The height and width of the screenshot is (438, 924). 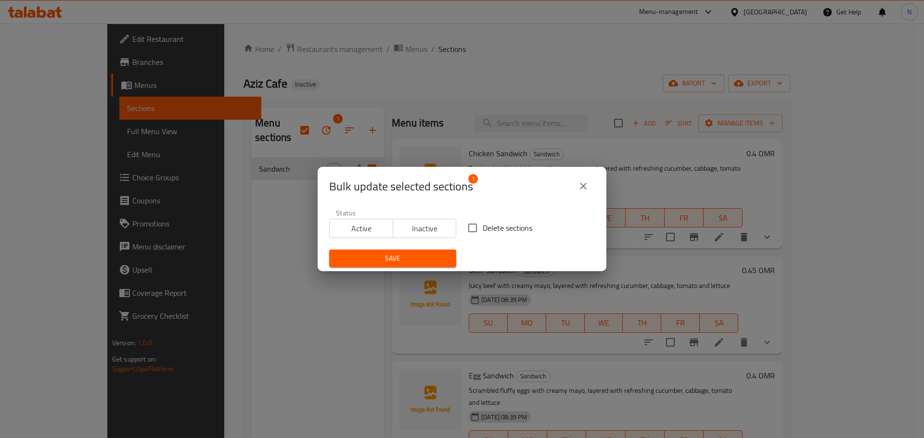 I want to click on span: Active, so click(x=361, y=229).